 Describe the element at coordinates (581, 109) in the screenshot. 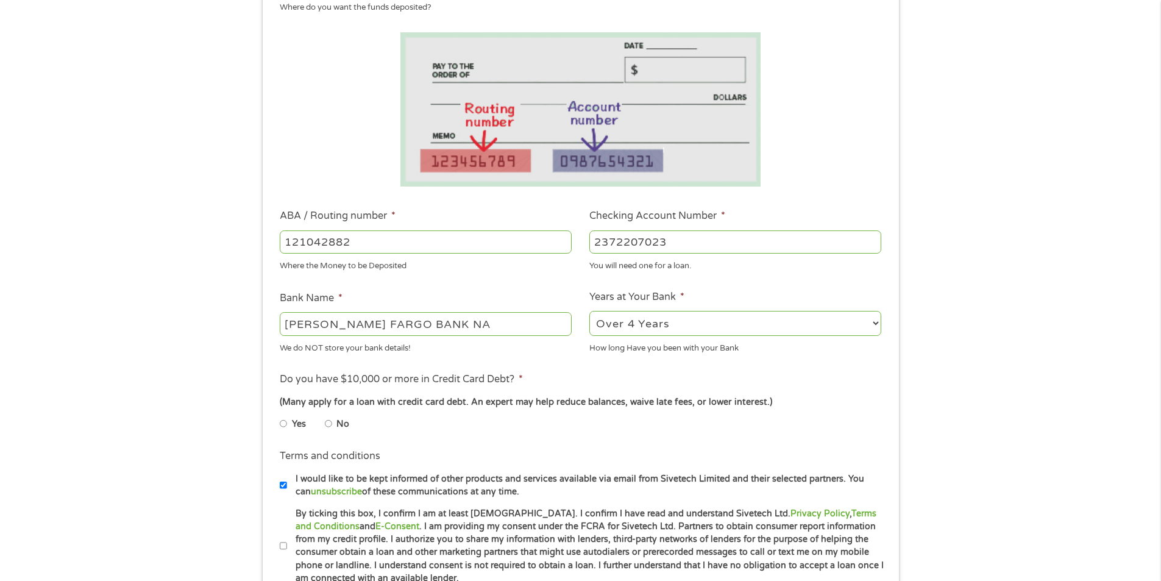

I see `img: Routing number location` at that location.